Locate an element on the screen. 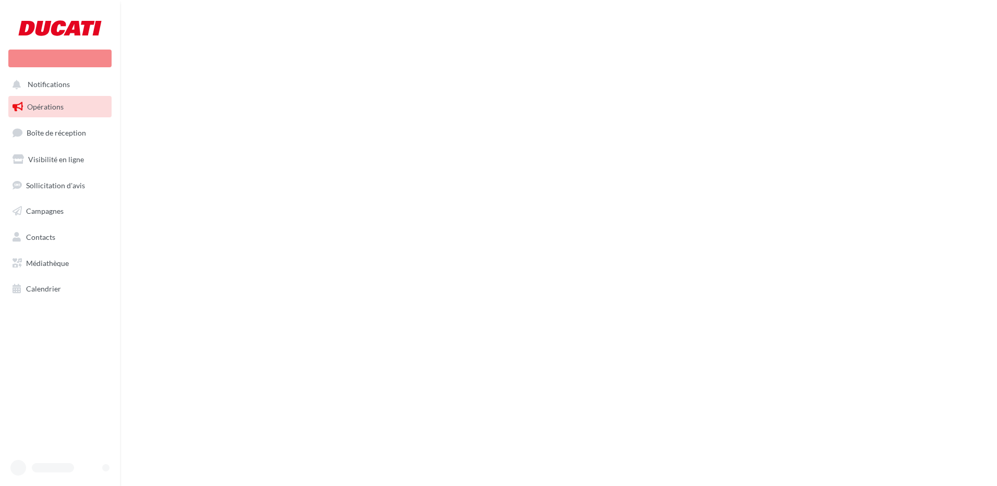  a: Campagnes is located at coordinates (60, 211).